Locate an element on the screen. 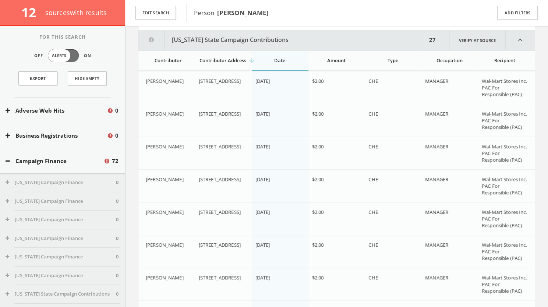  div: Contributor Address is located at coordinates (223, 60).